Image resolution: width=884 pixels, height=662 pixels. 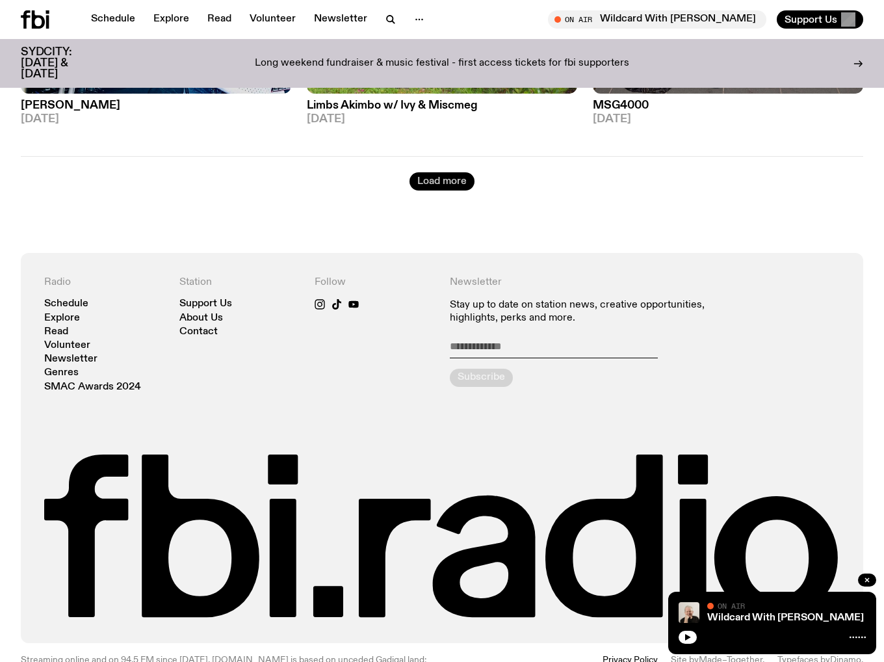 What do you see at coordinates (820, 19) in the screenshot?
I see `button: Support Us` at bounding box center [820, 19].